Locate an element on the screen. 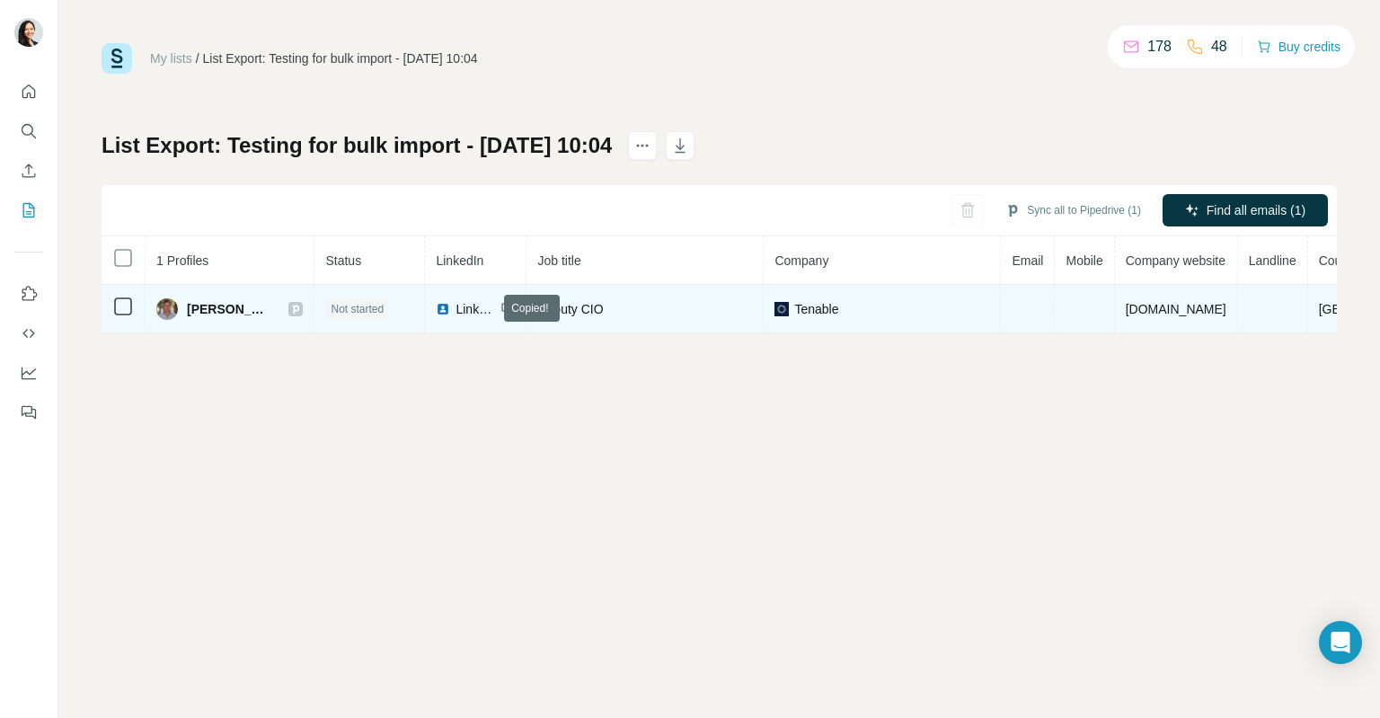 The height and width of the screenshot is (718, 1380). button: Find all emails (1) is located at coordinates (1245, 210).